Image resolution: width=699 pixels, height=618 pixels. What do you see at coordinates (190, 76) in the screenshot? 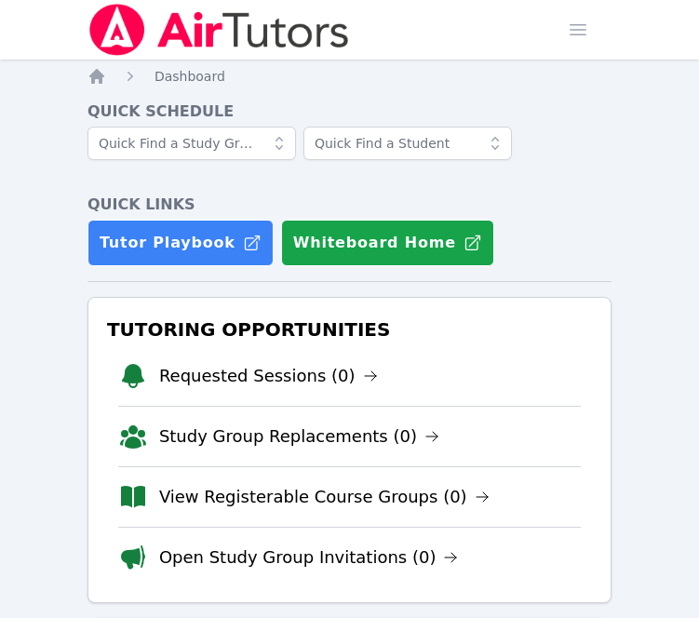
I see `a: Dashboard` at bounding box center [190, 76].